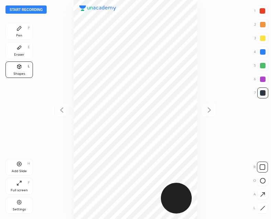 Image resolution: width=271 pixels, height=219 pixels. I want to click on img: logo.38c385cc.svg, so click(98, 8).